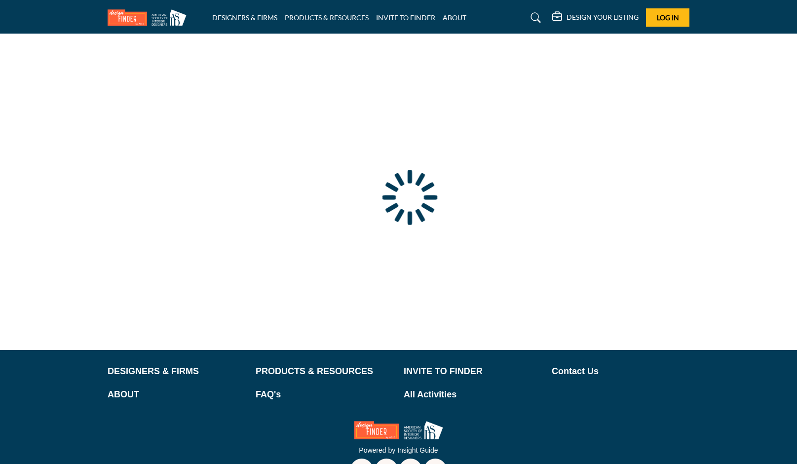 Image resolution: width=797 pixels, height=464 pixels. I want to click on a: Powered by Insight Guide, so click(398, 450).